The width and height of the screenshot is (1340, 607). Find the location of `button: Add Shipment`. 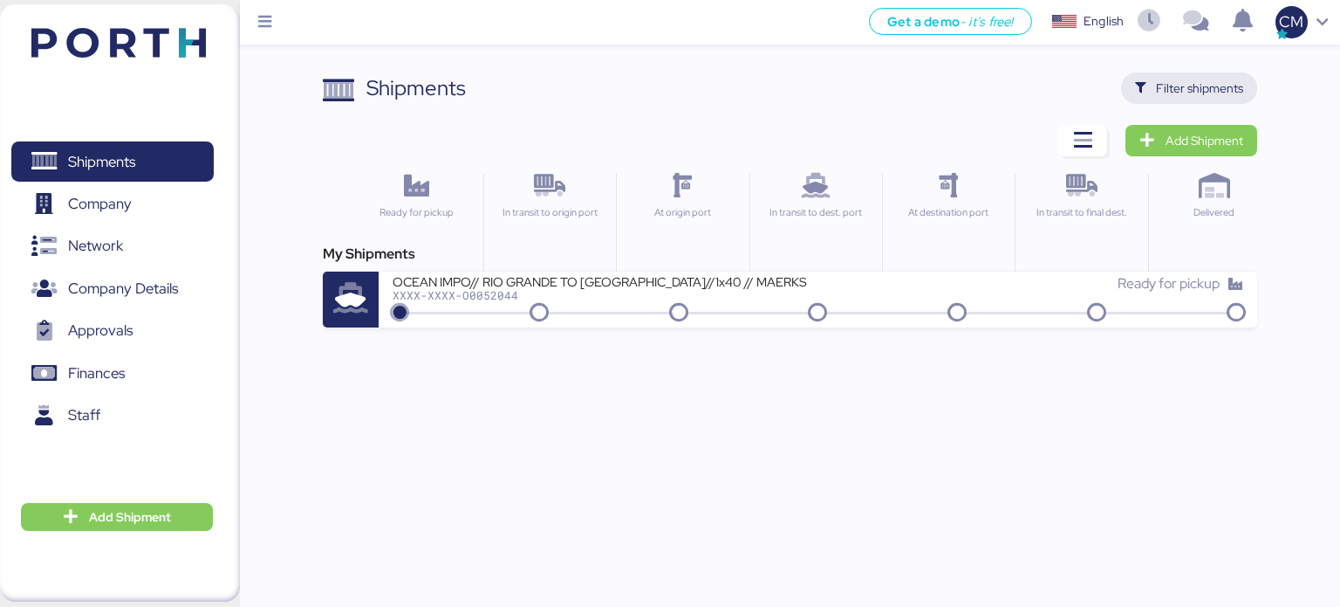

button: Add Shipment is located at coordinates (117, 517).